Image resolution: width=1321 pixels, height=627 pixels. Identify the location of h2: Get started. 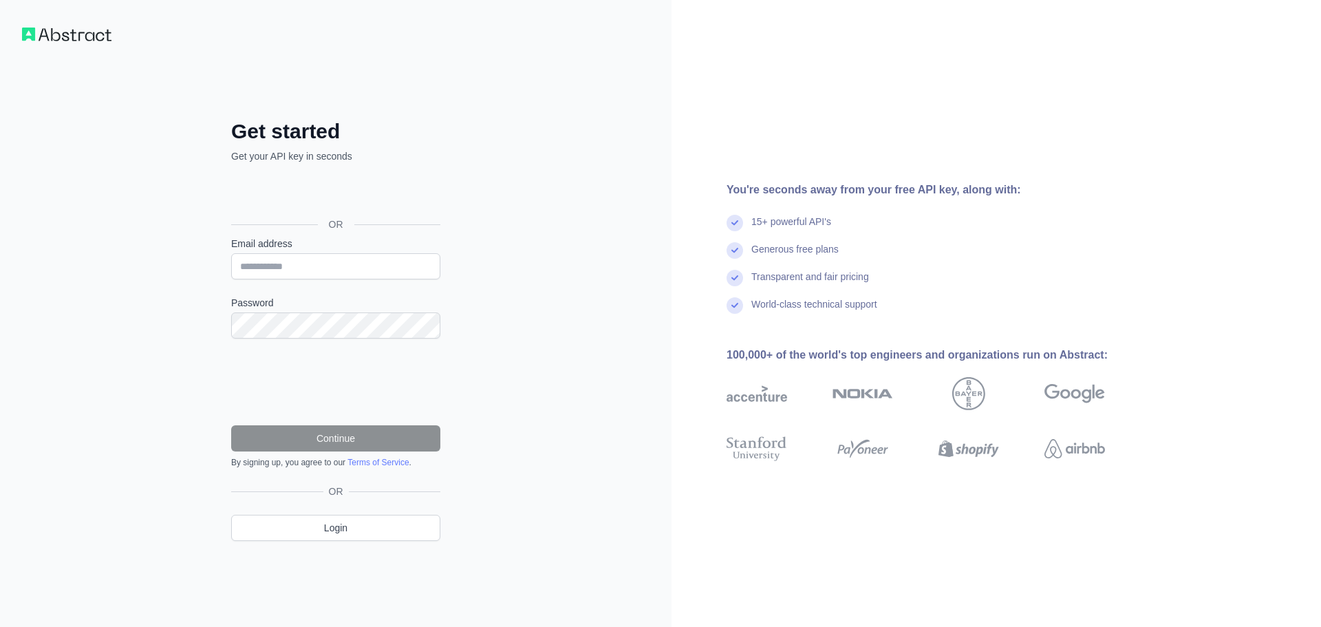
(336, 131).